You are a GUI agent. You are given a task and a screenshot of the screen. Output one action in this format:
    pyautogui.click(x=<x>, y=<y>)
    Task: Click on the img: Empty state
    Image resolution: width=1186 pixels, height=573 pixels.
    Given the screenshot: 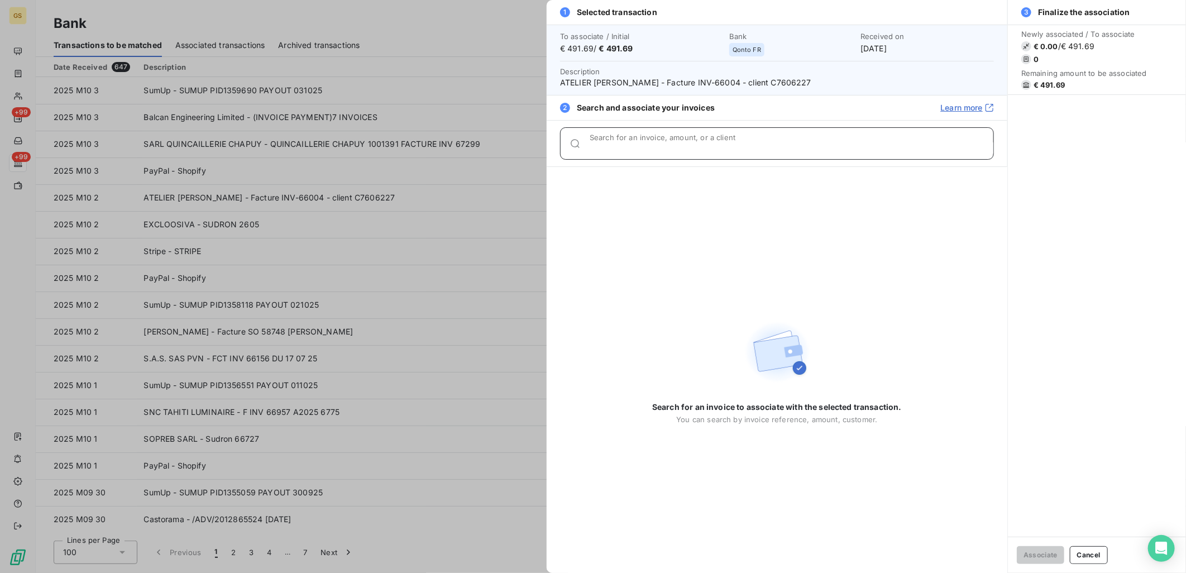 What is the action you would take?
    pyautogui.click(x=777, y=352)
    